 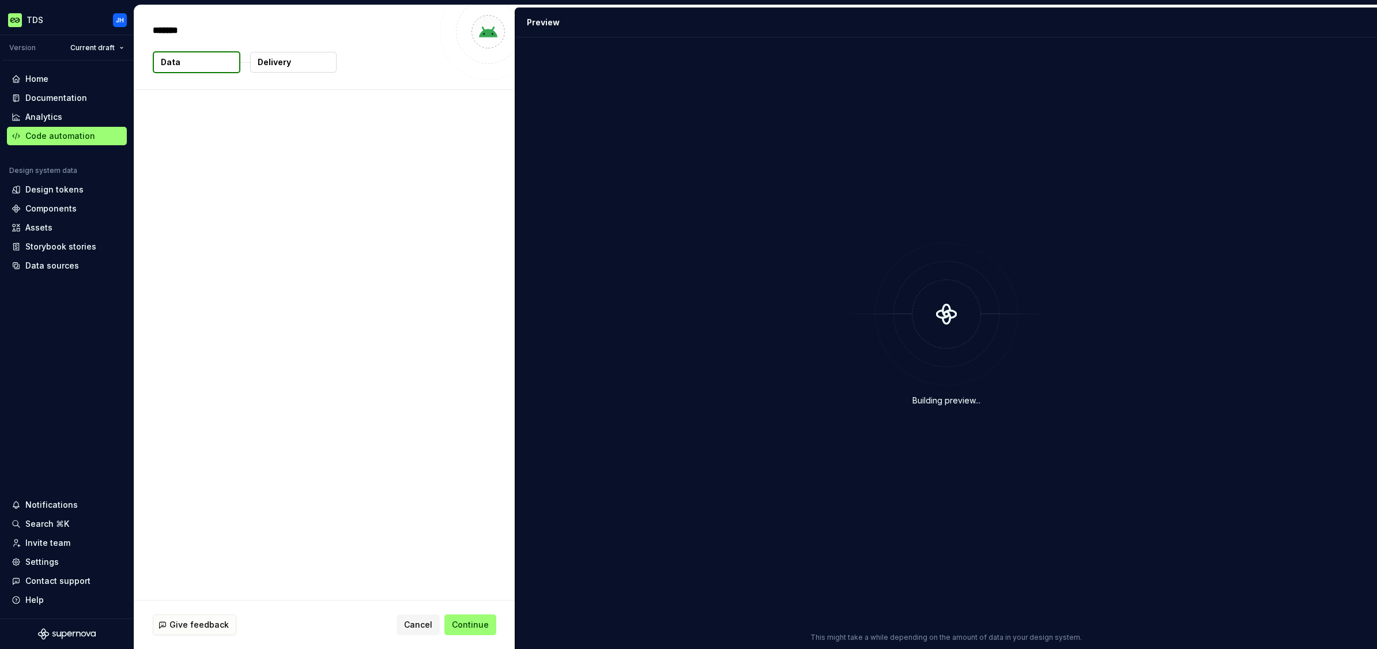 I want to click on a: Components, so click(x=67, y=209).